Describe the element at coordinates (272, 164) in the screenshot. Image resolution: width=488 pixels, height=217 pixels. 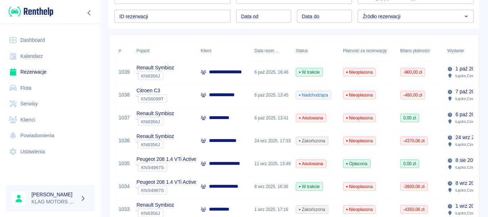
I see `div: 11 wrz 2025, 13:49` at that location.